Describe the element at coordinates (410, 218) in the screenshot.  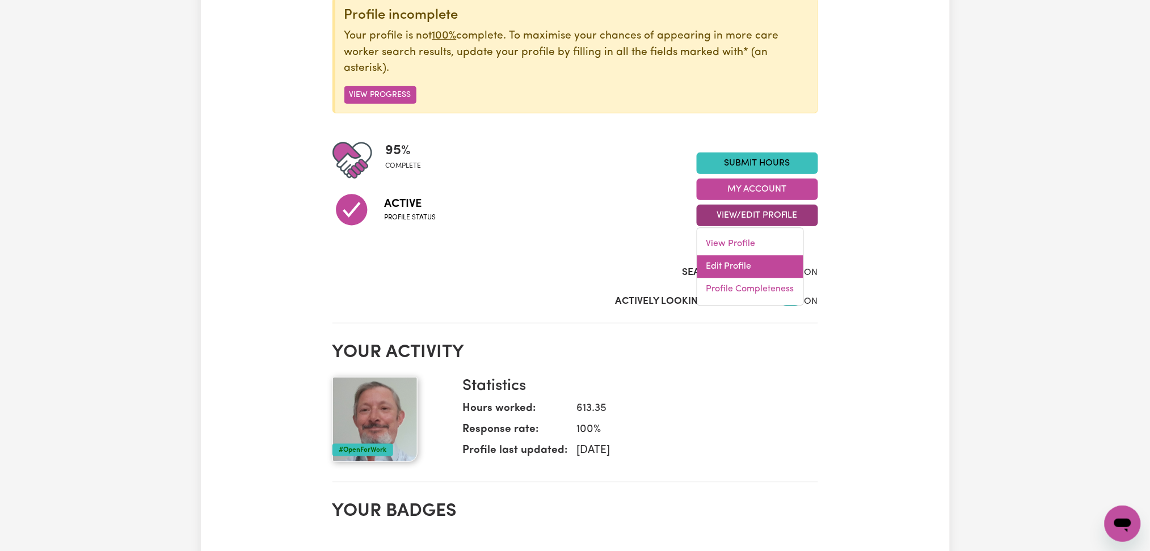
I see `span: Profile status` at that location.